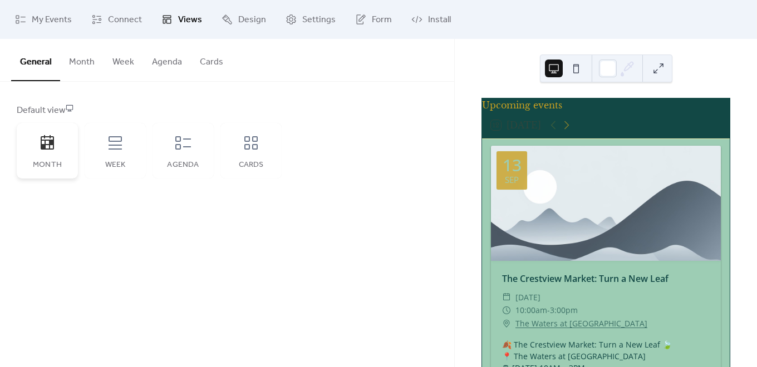 The width and height of the screenshot is (757, 367). I want to click on button: General, so click(36, 60).